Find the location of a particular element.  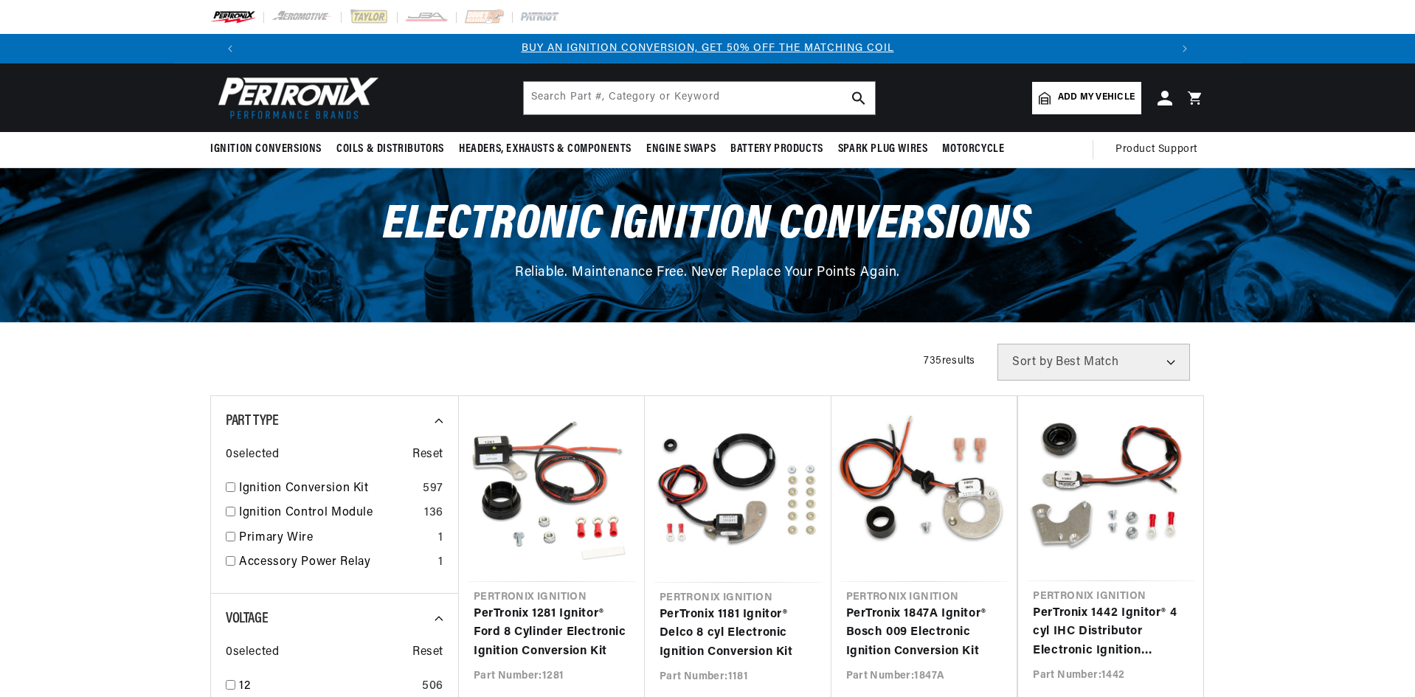

summary: Product Support is located at coordinates (1160, 150).